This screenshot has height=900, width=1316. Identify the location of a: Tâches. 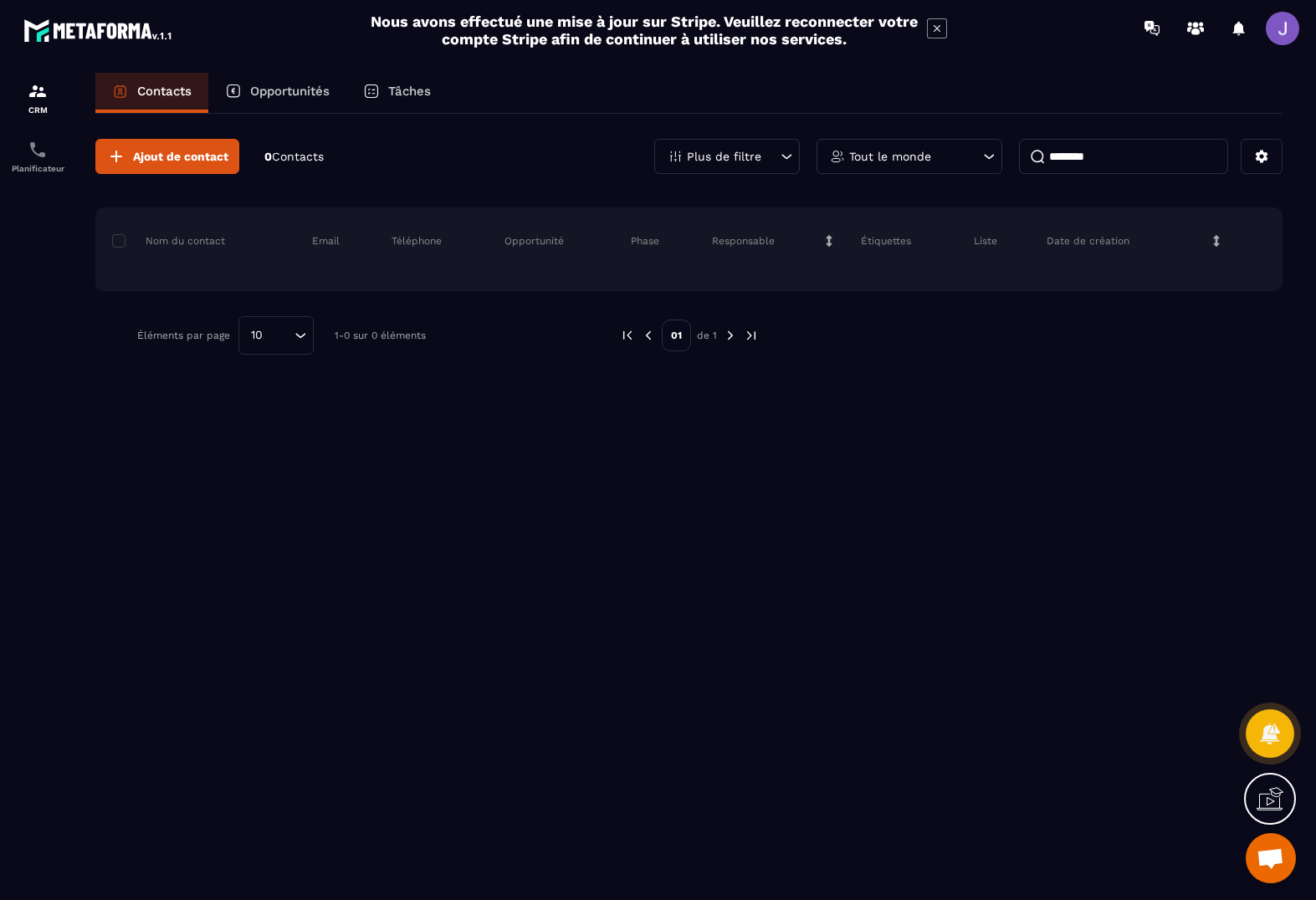
(397, 93).